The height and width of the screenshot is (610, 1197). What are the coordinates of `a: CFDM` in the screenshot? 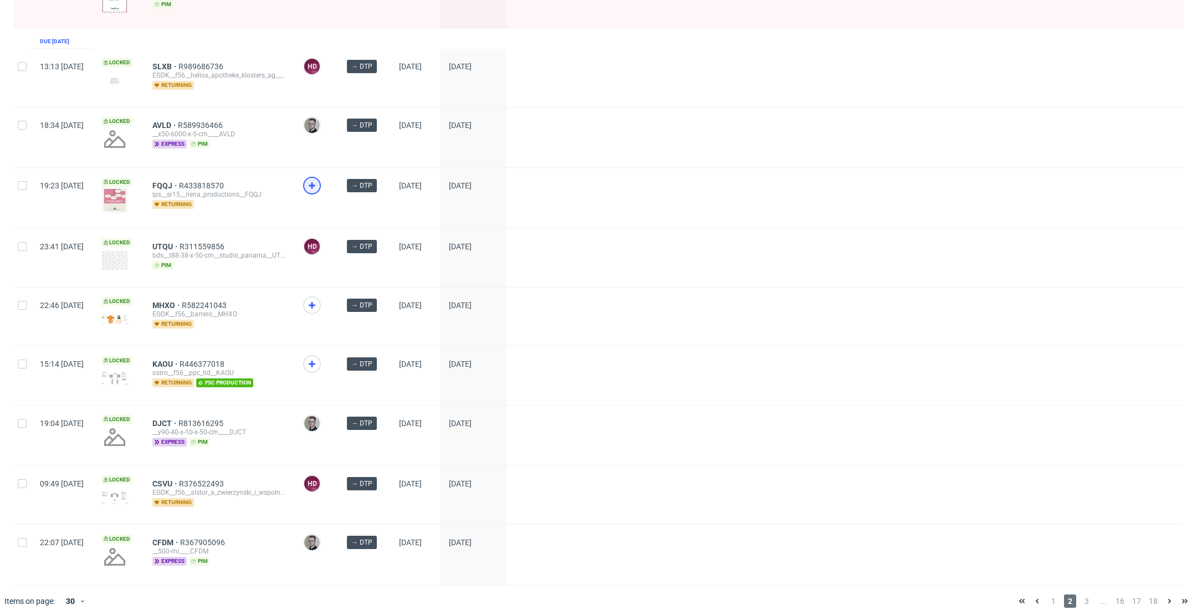 It's located at (166, 542).